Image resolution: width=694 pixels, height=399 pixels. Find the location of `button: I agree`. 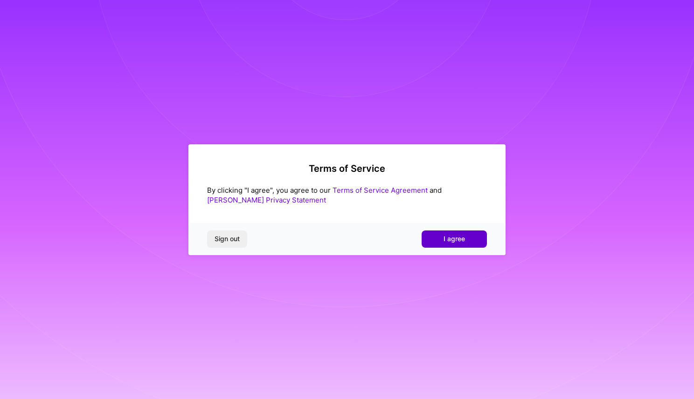

button: I agree is located at coordinates (454, 239).